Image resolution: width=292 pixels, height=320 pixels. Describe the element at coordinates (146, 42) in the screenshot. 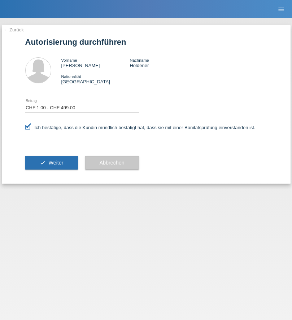

I see `h1: Autorisierung durchführen` at that location.